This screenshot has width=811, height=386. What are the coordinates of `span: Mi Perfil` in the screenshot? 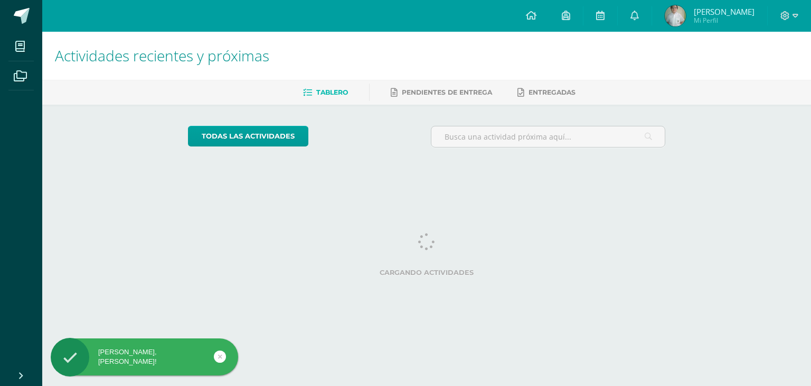 It's located at (724, 20).